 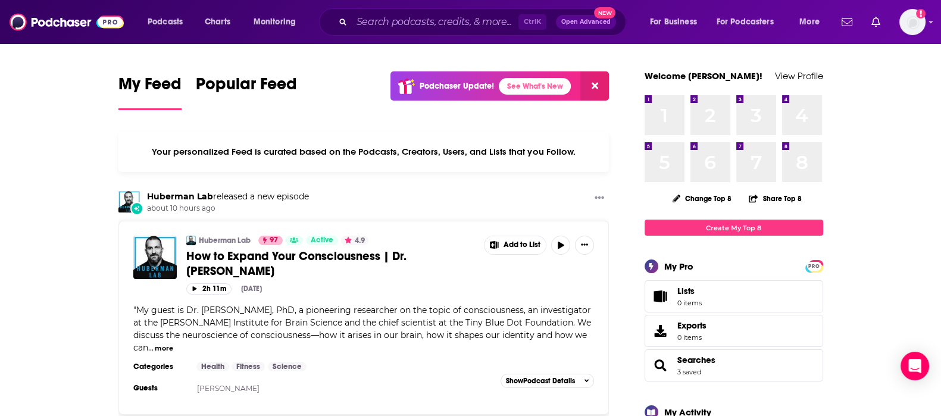 I want to click on div: My Pro, so click(x=679, y=266).